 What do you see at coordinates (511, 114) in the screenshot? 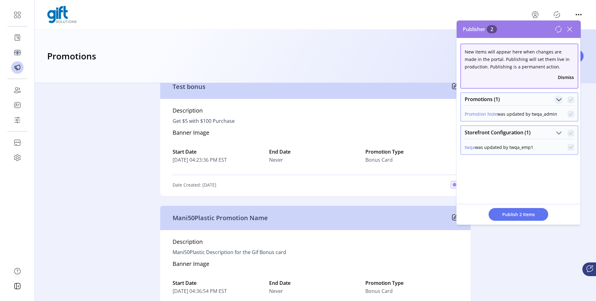
I see `div: was updated by twqa_admin` at bounding box center [511, 114].